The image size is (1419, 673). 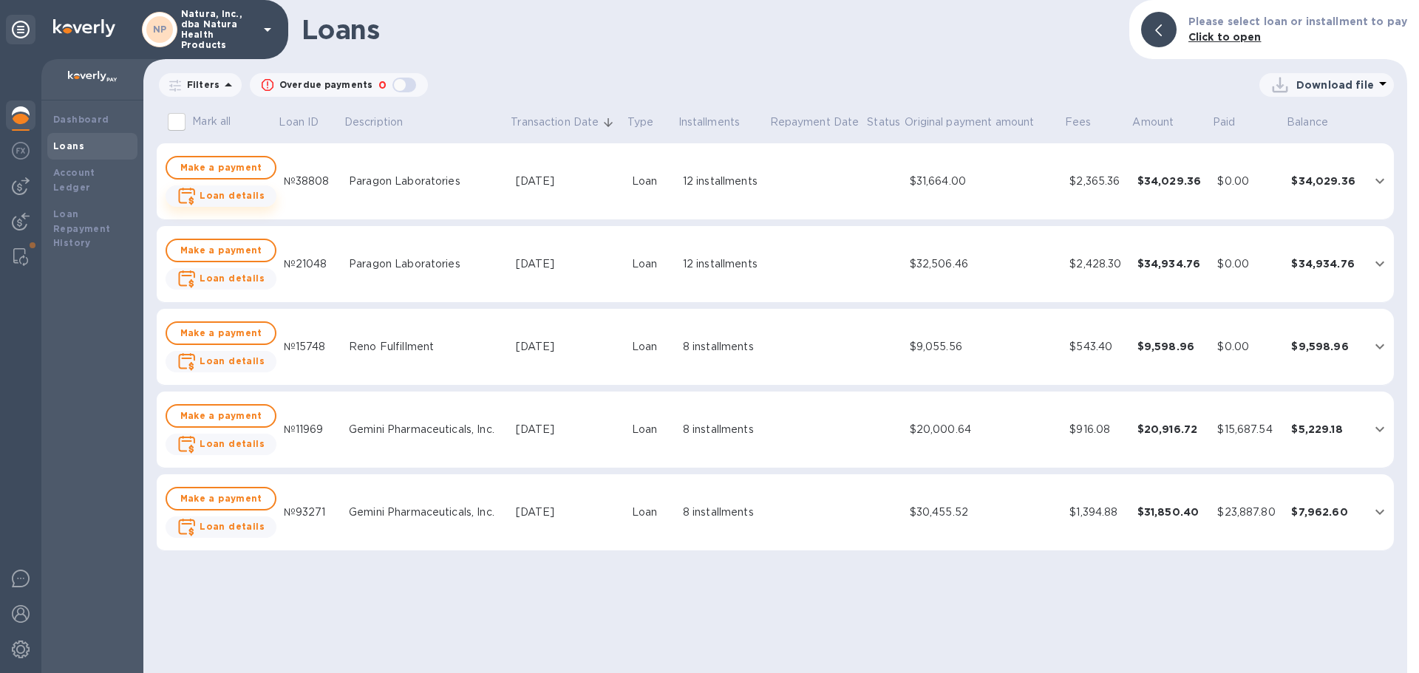 I want to click on p: 0, so click(x=382, y=85).